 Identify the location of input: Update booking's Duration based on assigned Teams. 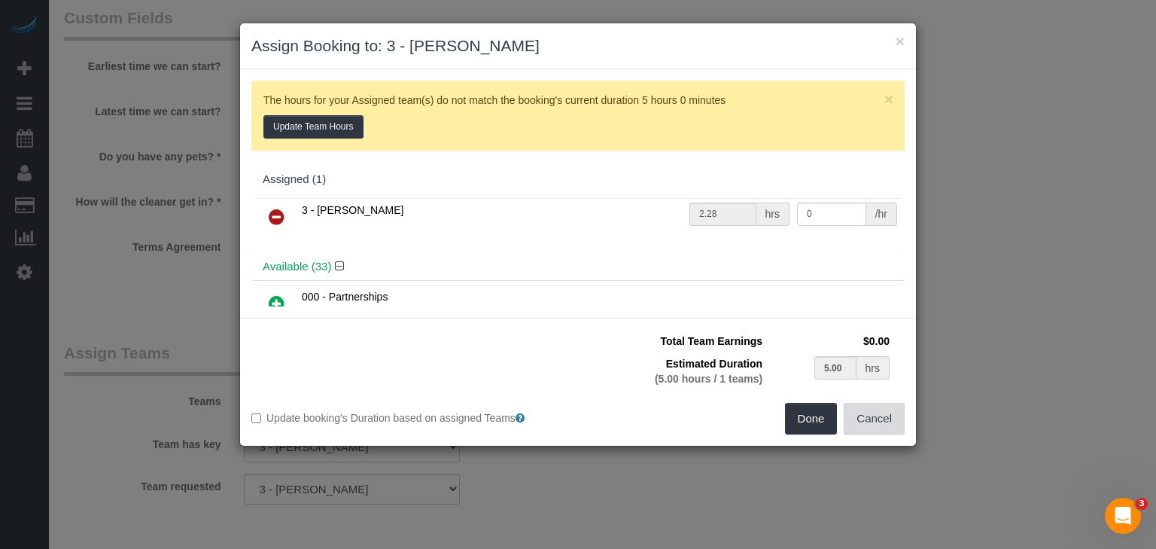
(256, 418).